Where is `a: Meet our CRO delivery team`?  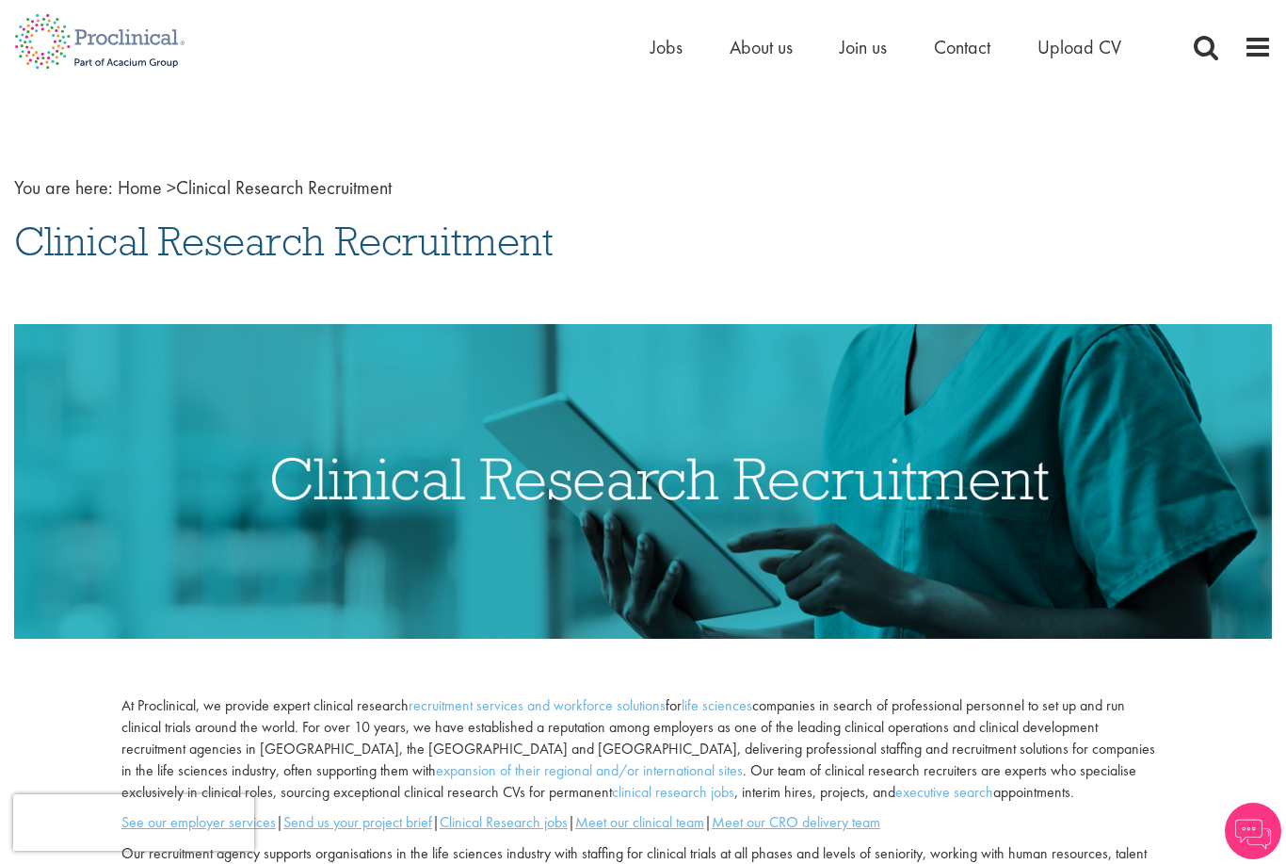
a: Meet our CRO delivery team is located at coordinates (796, 821).